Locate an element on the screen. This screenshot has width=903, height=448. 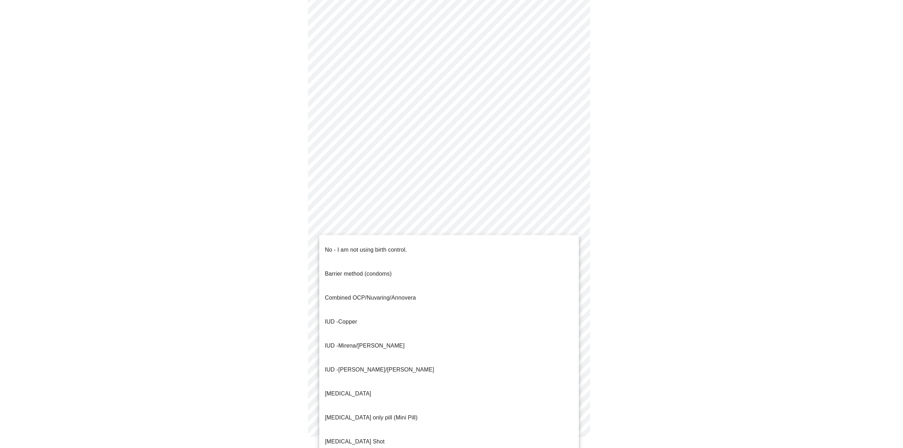
p: Copper is located at coordinates (341, 322).